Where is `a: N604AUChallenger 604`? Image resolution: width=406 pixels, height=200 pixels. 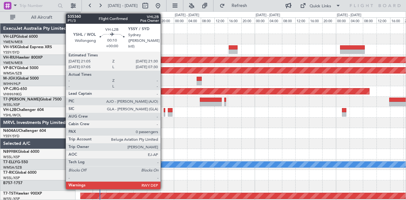
a: N604AUChallenger 604 is located at coordinates (24, 131).